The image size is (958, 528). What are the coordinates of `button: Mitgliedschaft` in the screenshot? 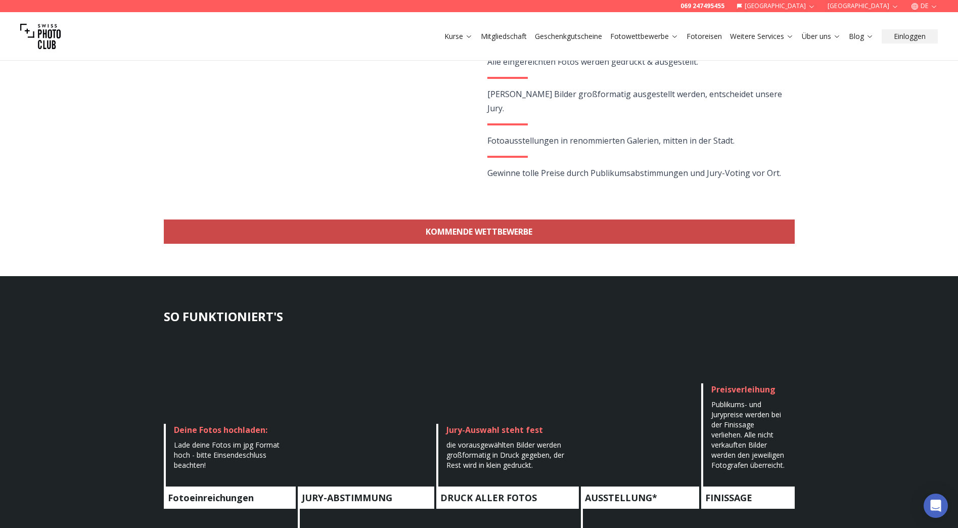 It's located at (504, 36).